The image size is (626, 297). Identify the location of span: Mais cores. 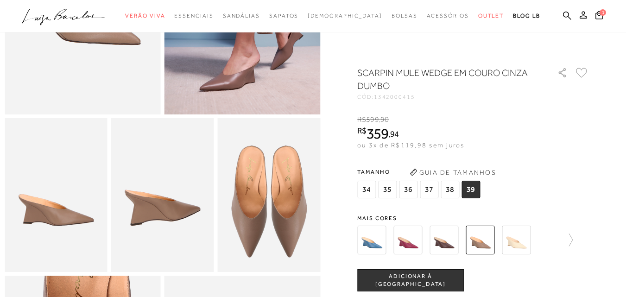
(473, 218).